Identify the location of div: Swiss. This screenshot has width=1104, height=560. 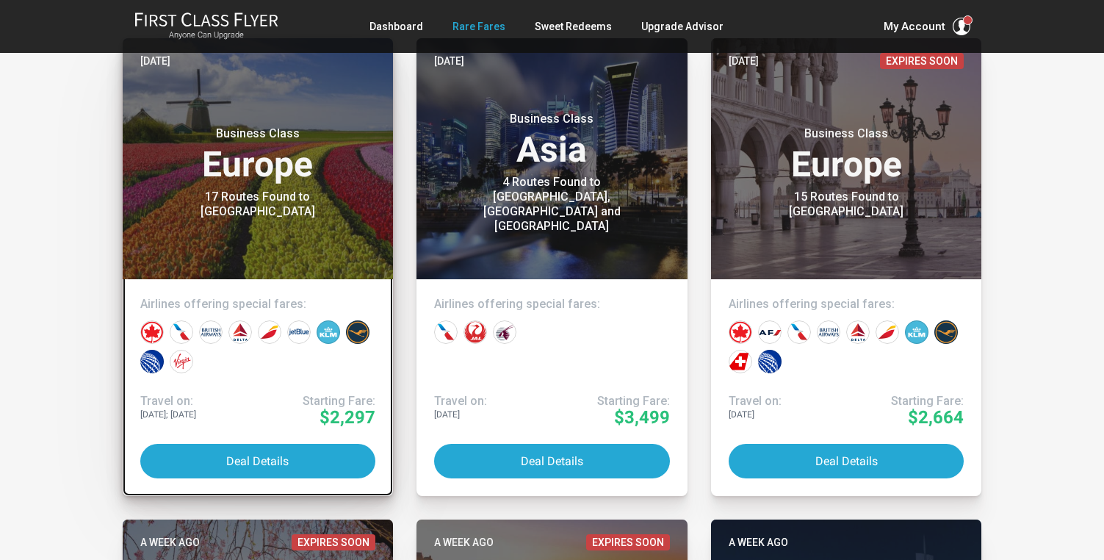
(740, 361).